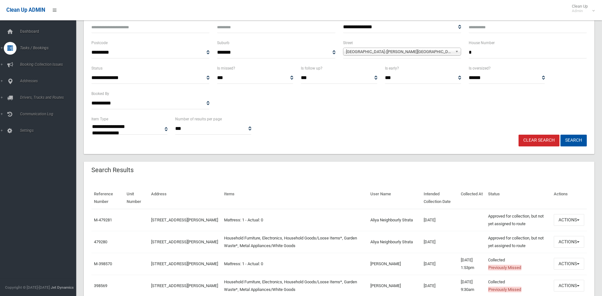 This screenshot has height=296, width=602. What do you see at coordinates (312, 68) in the screenshot?
I see `label: Is follow up?` at bounding box center [312, 68].